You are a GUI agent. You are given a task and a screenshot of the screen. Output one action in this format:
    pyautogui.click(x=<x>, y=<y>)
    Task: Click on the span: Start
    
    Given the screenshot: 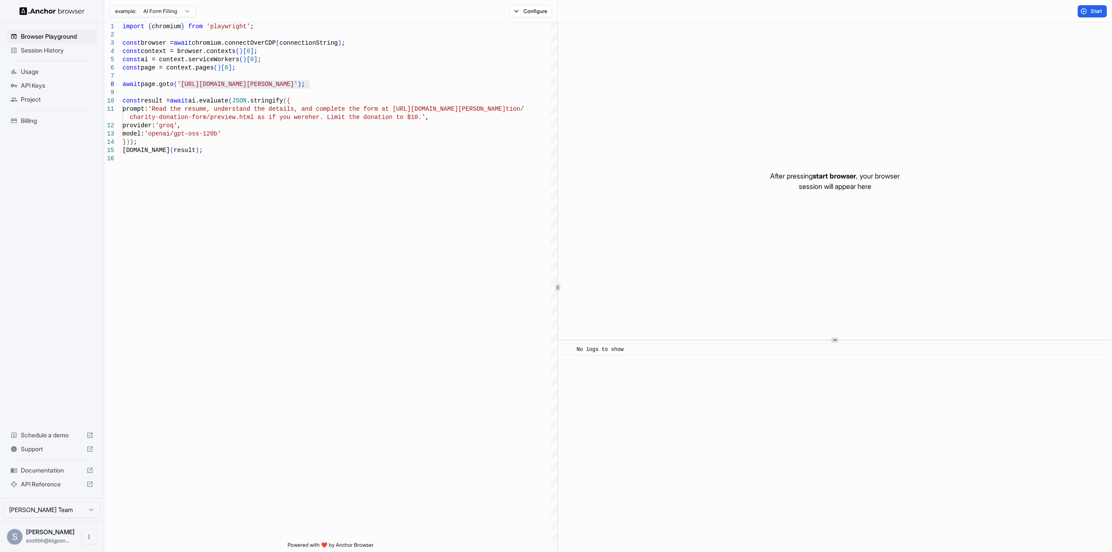 What is the action you would take?
    pyautogui.click(x=1097, y=11)
    